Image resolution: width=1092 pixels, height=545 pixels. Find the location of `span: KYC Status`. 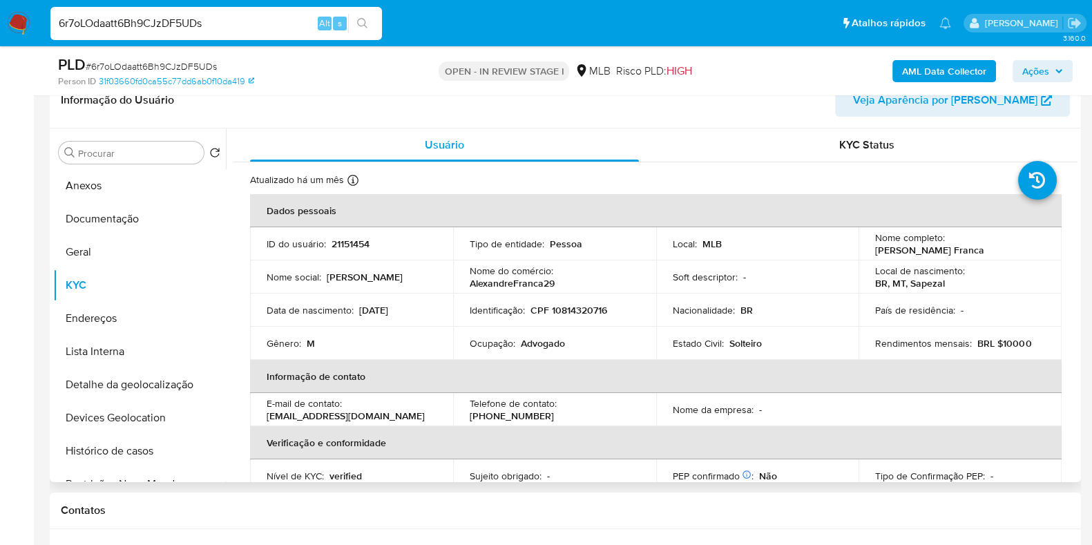

span: KYC Status is located at coordinates (867, 144).